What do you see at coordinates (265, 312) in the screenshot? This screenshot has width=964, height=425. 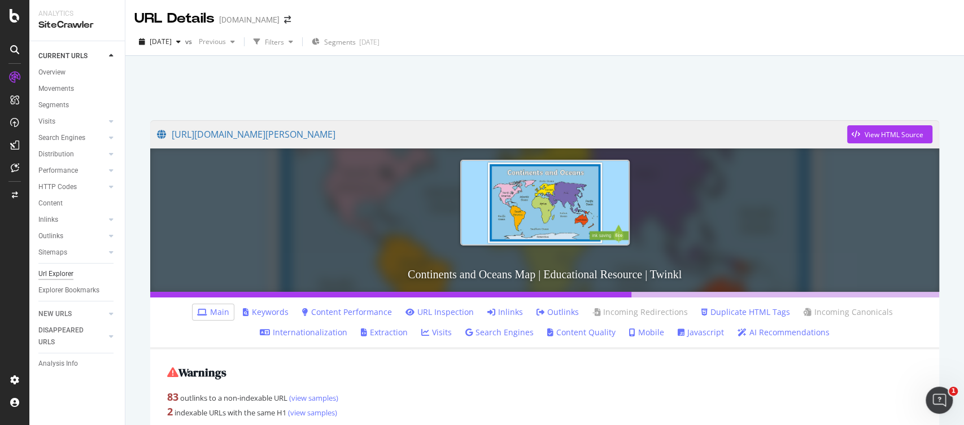 I see `a: Keywords` at bounding box center [265, 312].